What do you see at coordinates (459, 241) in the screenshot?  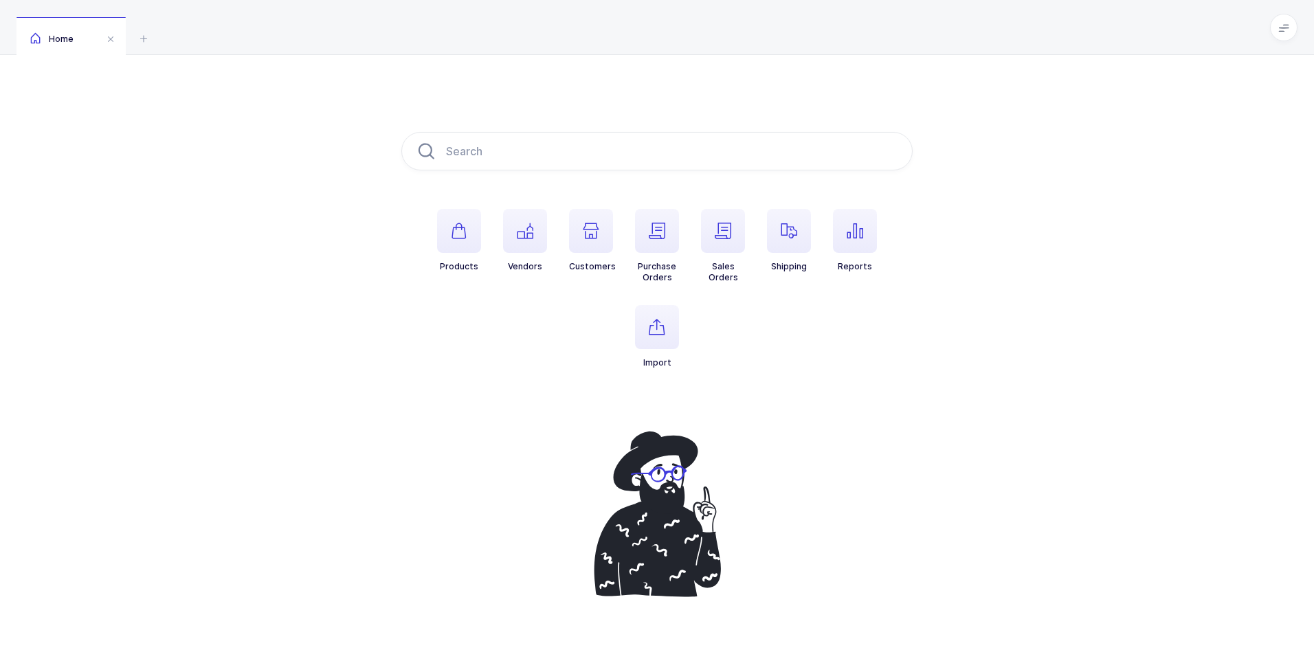 I see `button: Products` at bounding box center [459, 241].